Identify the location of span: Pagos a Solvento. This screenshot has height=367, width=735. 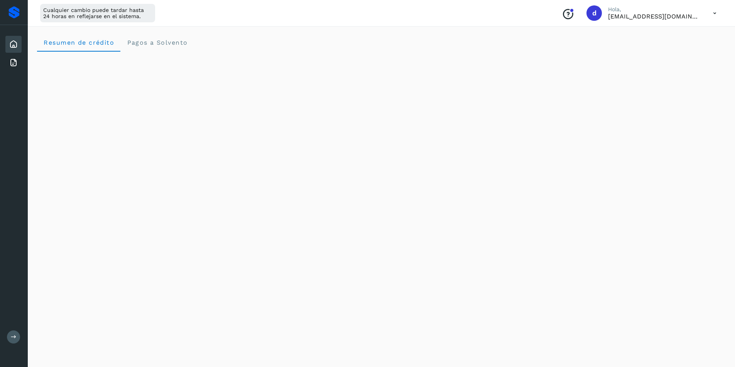
(157, 42).